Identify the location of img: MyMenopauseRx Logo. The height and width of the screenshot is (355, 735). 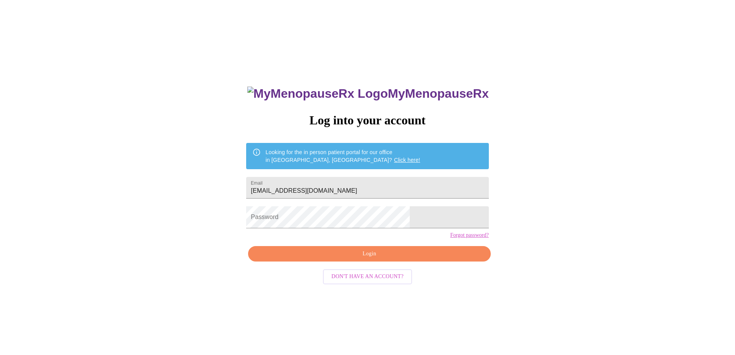
(317, 93).